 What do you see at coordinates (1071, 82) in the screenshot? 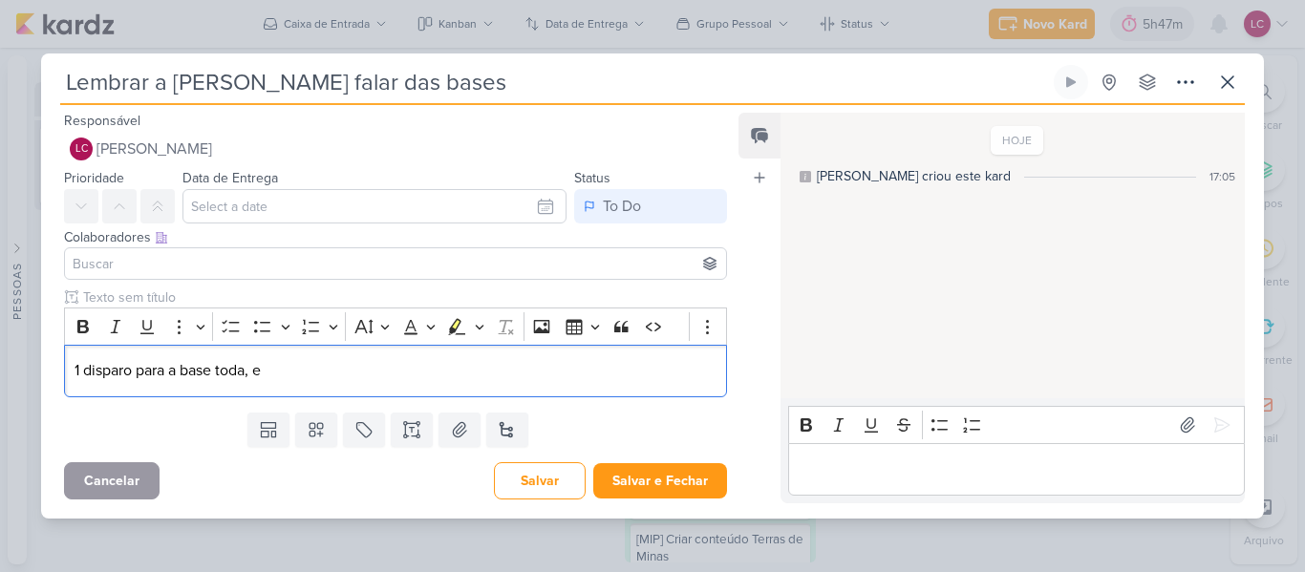
I see `div: Ligar relógio` at bounding box center [1071, 82].